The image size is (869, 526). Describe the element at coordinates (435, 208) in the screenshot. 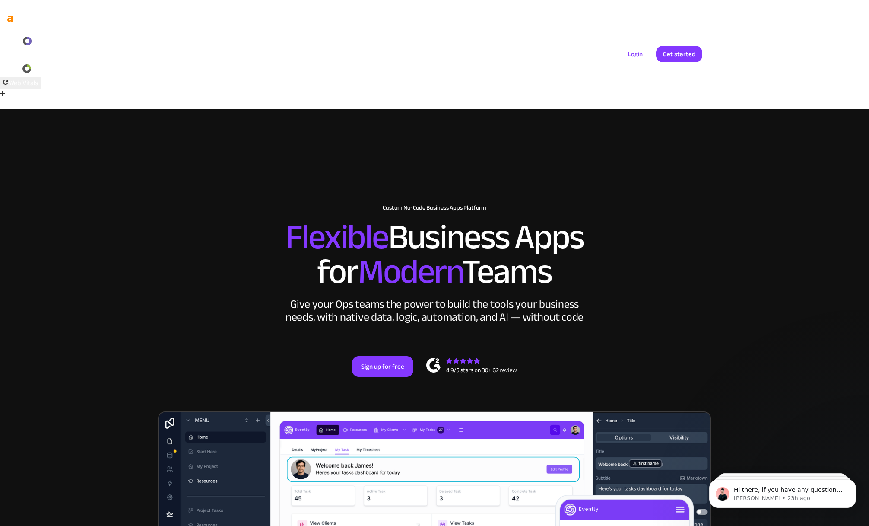

I see `h1: Custom No-Code Business Apps Platform` at that location.